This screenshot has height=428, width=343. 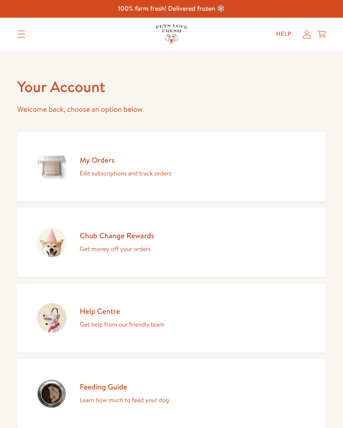 I want to click on h1: Your Account, so click(x=171, y=87).